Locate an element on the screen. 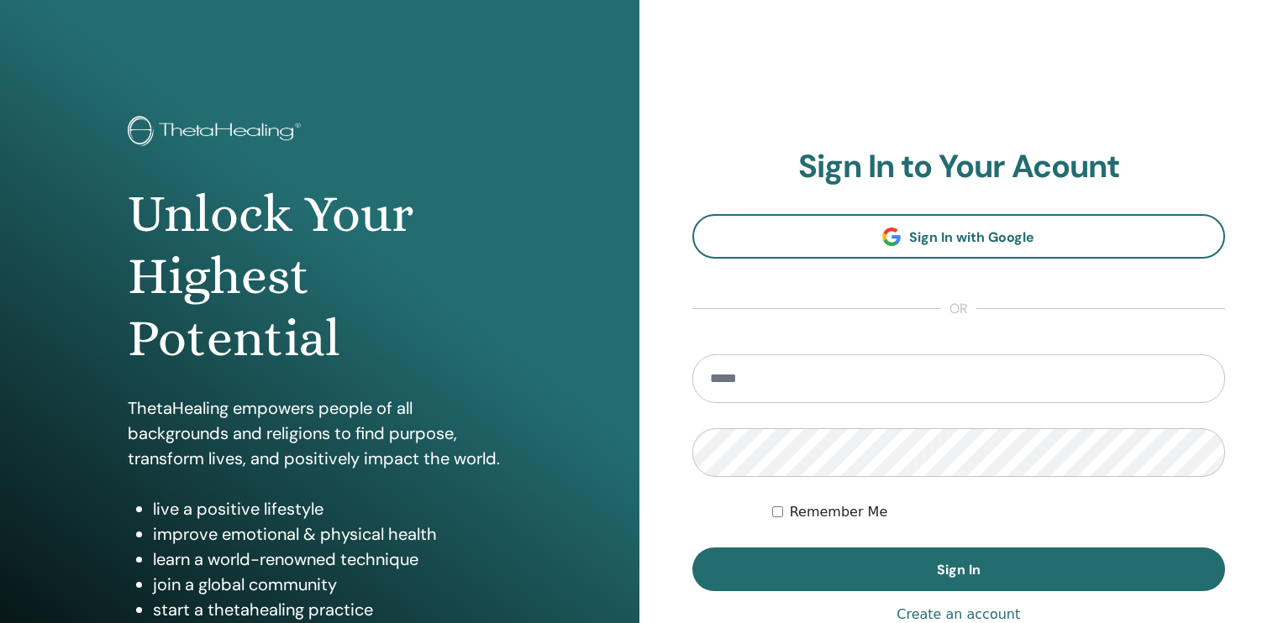 The image size is (1278, 623). label: Remember Me is located at coordinates (838, 512).